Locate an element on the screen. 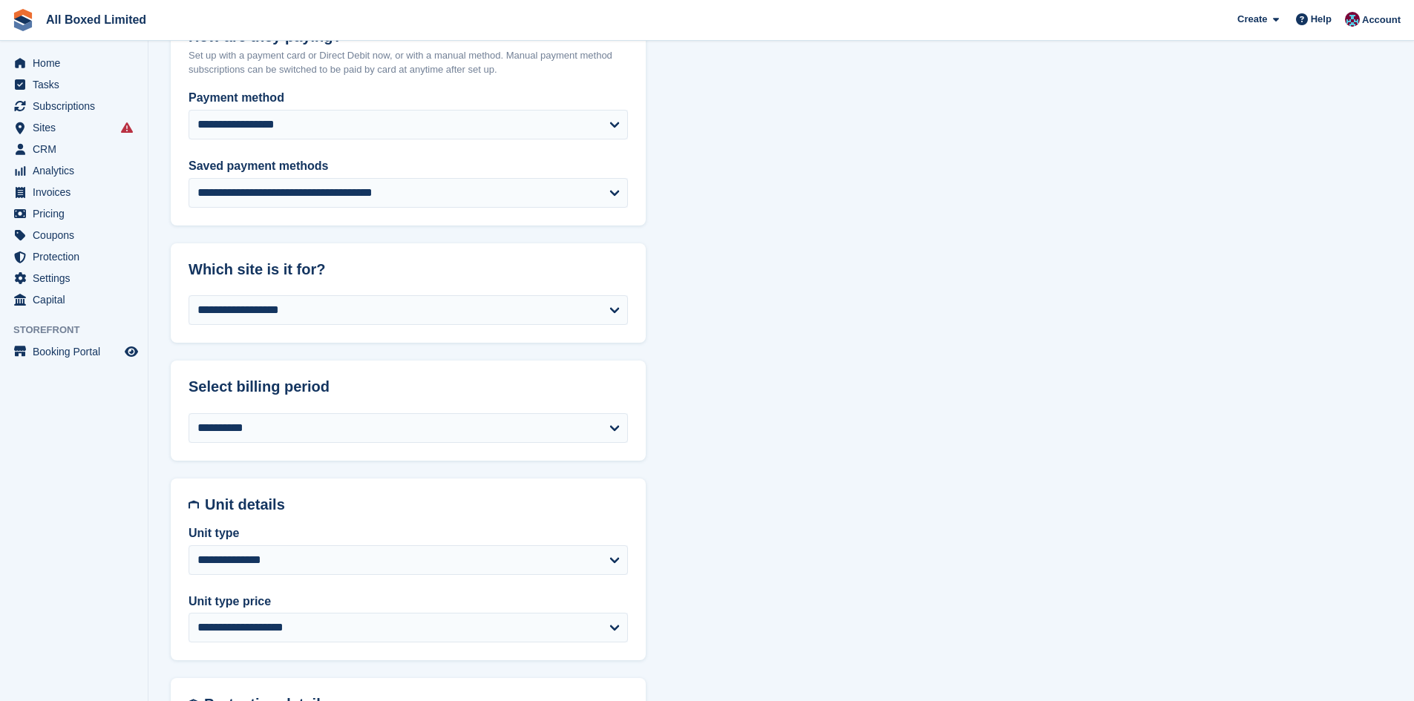 Image resolution: width=1414 pixels, height=701 pixels. span: Account is located at coordinates (1381, 20).